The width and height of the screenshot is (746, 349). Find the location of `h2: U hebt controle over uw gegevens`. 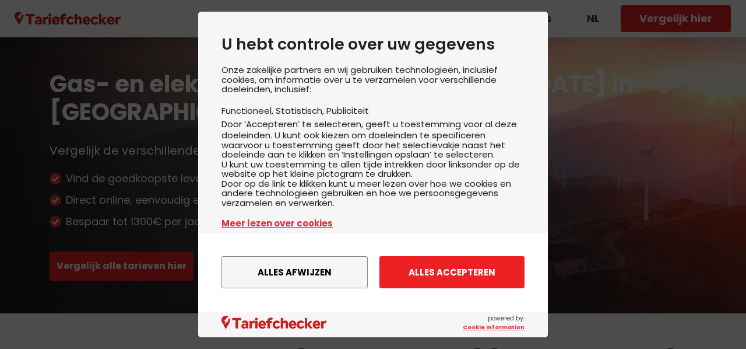

h2: U hebt controle over uw gegevens is located at coordinates (373, 44).